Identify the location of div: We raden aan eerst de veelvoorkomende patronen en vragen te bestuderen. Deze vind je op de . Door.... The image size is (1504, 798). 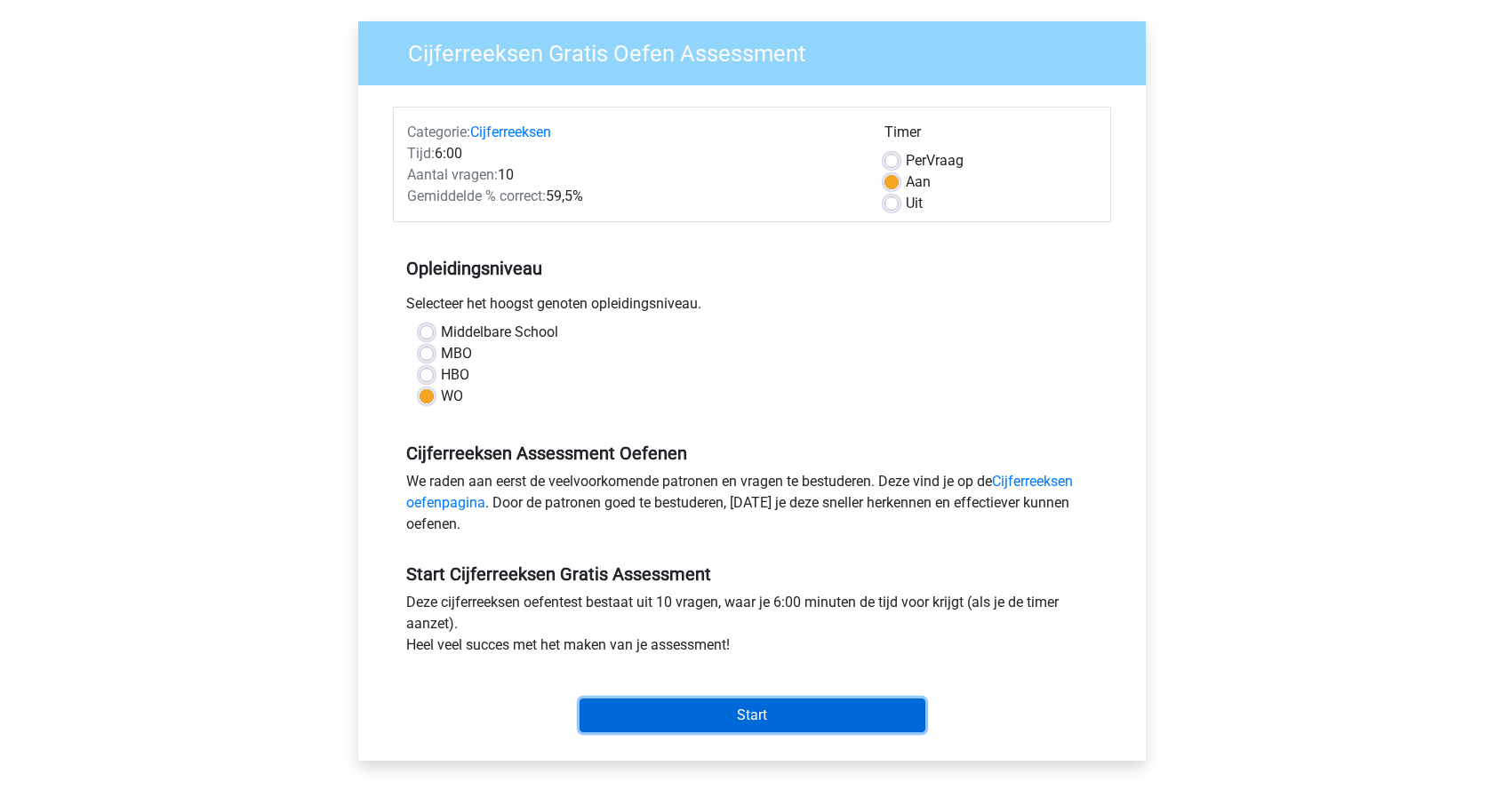
(752, 507).